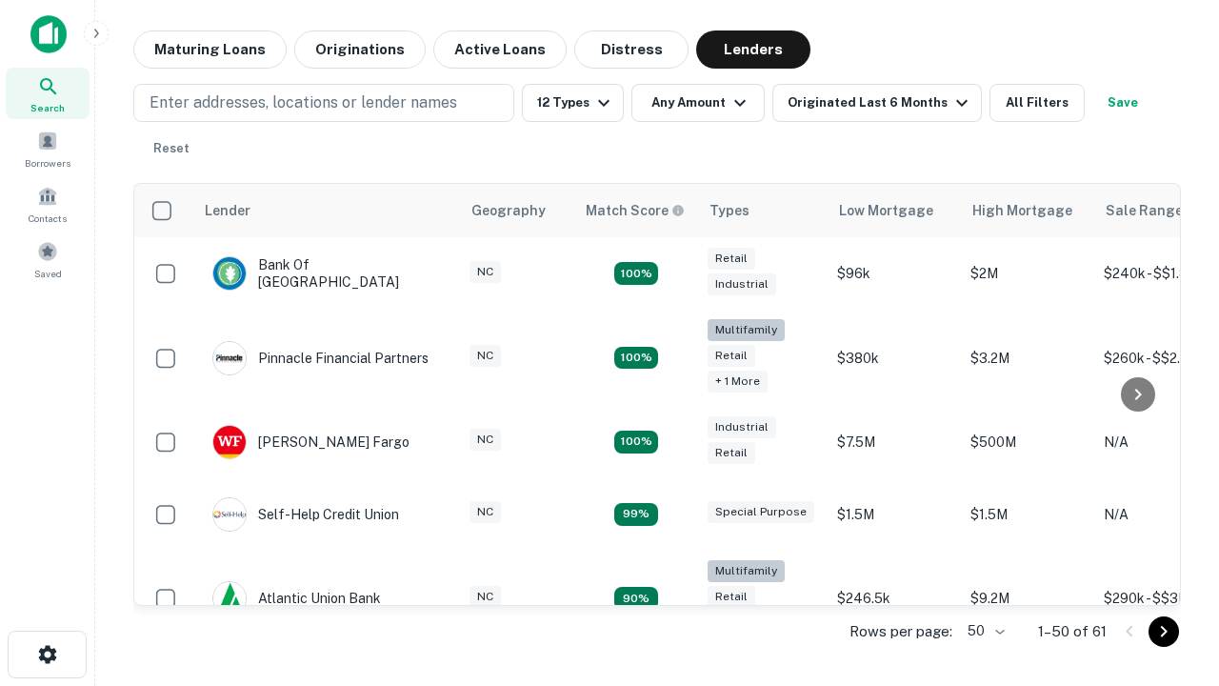  I want to click on td: $9.2M, so click(1028, 598).